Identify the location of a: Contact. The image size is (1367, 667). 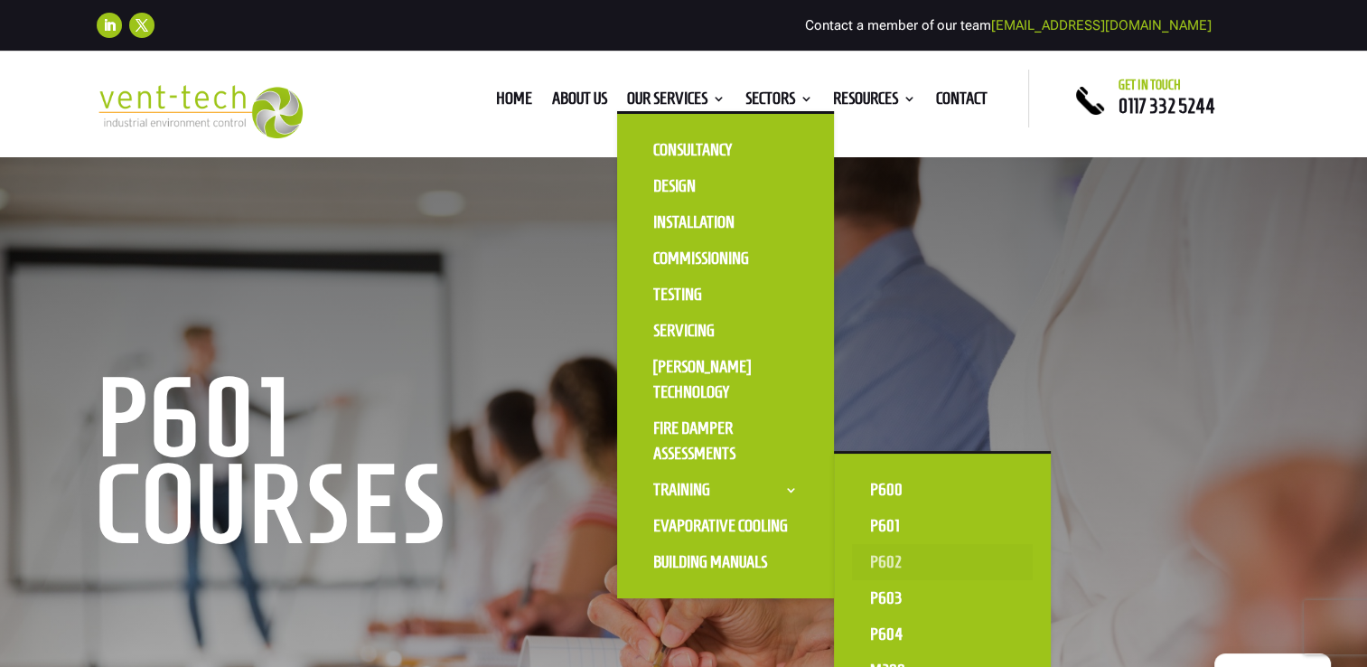
(961, 102).